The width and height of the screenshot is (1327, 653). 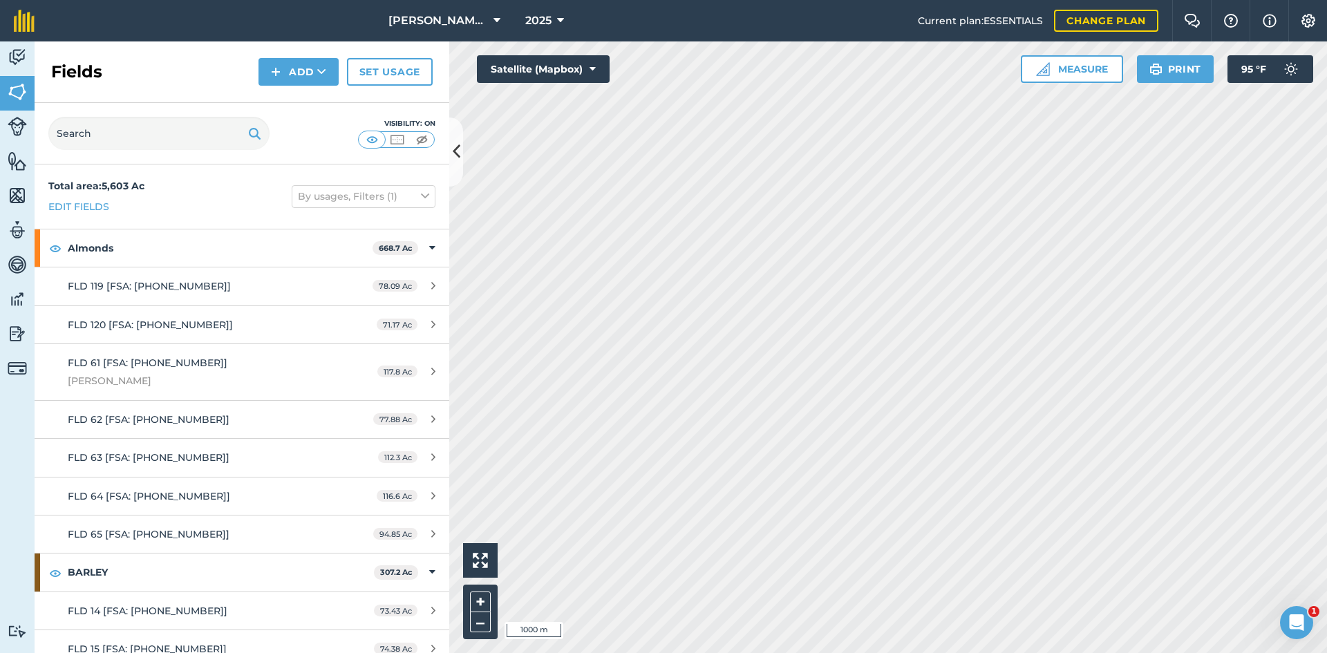 What do you see at coordinates (77, 72) in the screenshot?
I see `h2: Fields` at bounding box center [77, 72].